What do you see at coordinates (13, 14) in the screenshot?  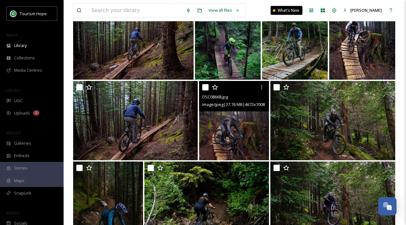 I see `img: logo.png` at bounding box center [13, 14].